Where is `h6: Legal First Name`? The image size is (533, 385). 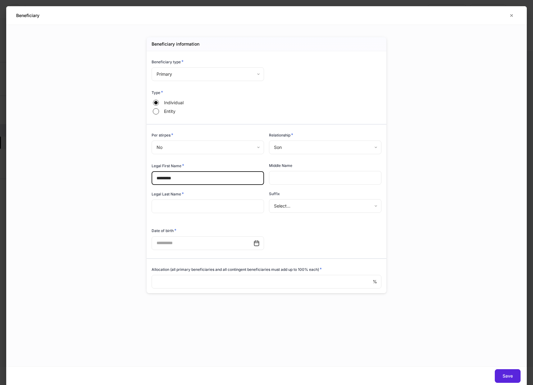 h6: Legal First Name is located at coordinates (168, 166).